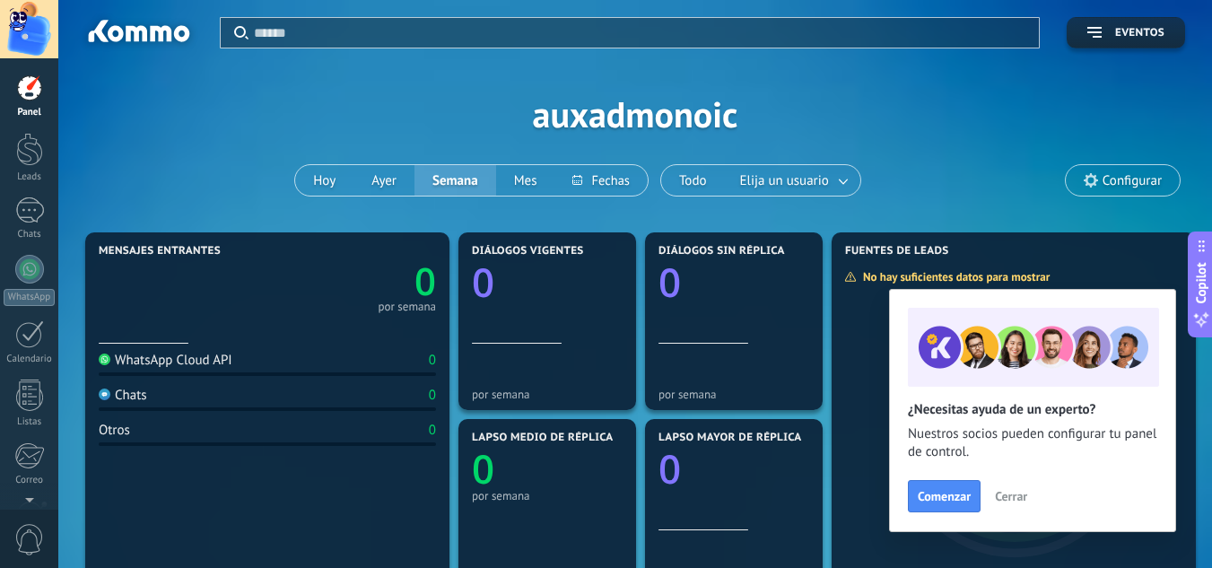 The image size is (1212, 568). I want to click on button: Hoy, so click(324, 180).